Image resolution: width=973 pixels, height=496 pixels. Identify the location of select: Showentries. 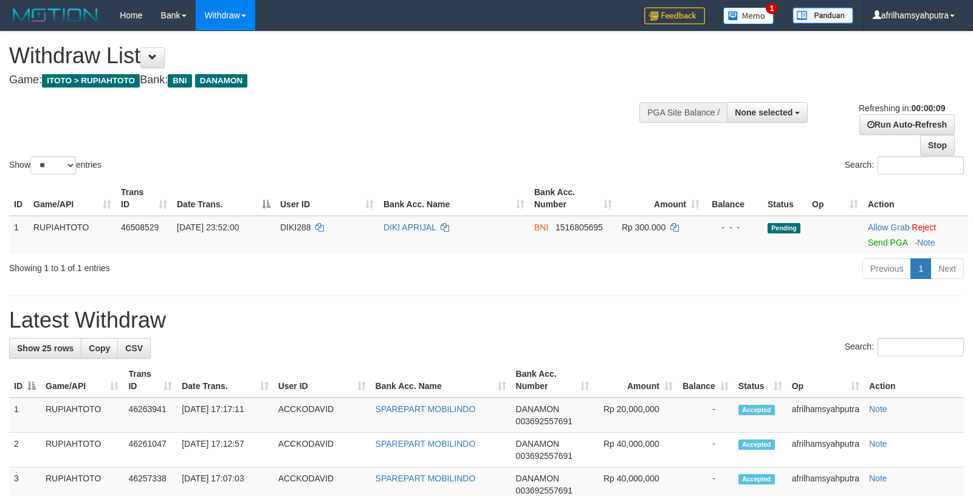
(53, 165).